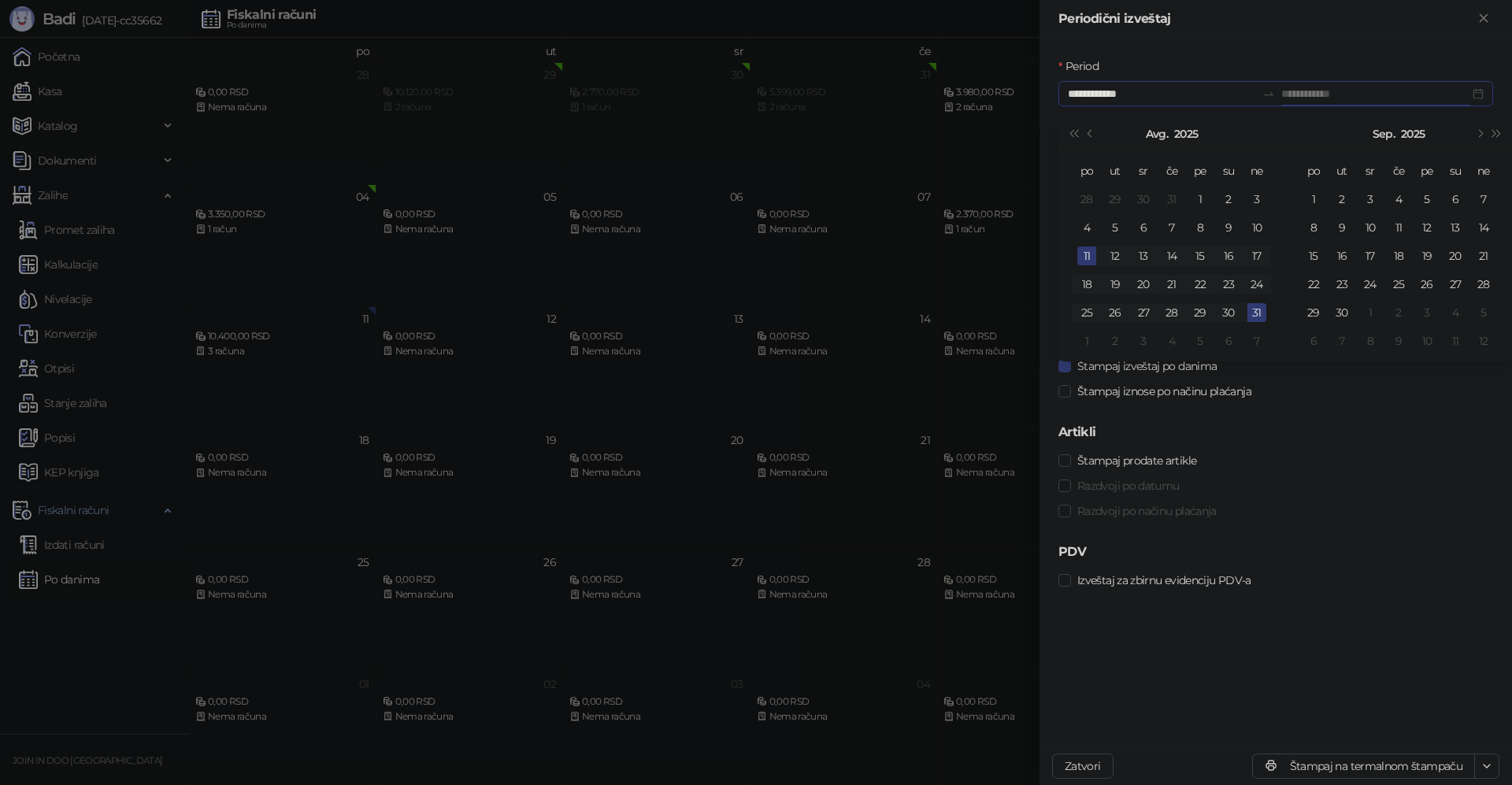 This screenshot has width=1512, height=785. Describe the element at coordinates (1342, 228) in the screenshot. I see `td: 2025-09-09` at that location.